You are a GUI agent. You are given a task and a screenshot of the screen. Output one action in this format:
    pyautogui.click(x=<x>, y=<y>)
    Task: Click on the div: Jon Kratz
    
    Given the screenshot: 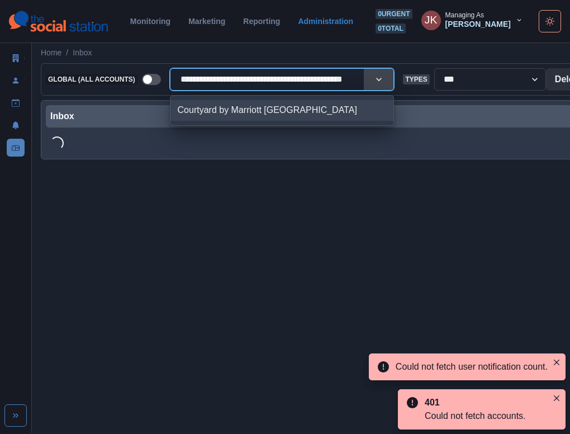 What is the action you would take?
    pyautogui.click(x=431, y=20)
    